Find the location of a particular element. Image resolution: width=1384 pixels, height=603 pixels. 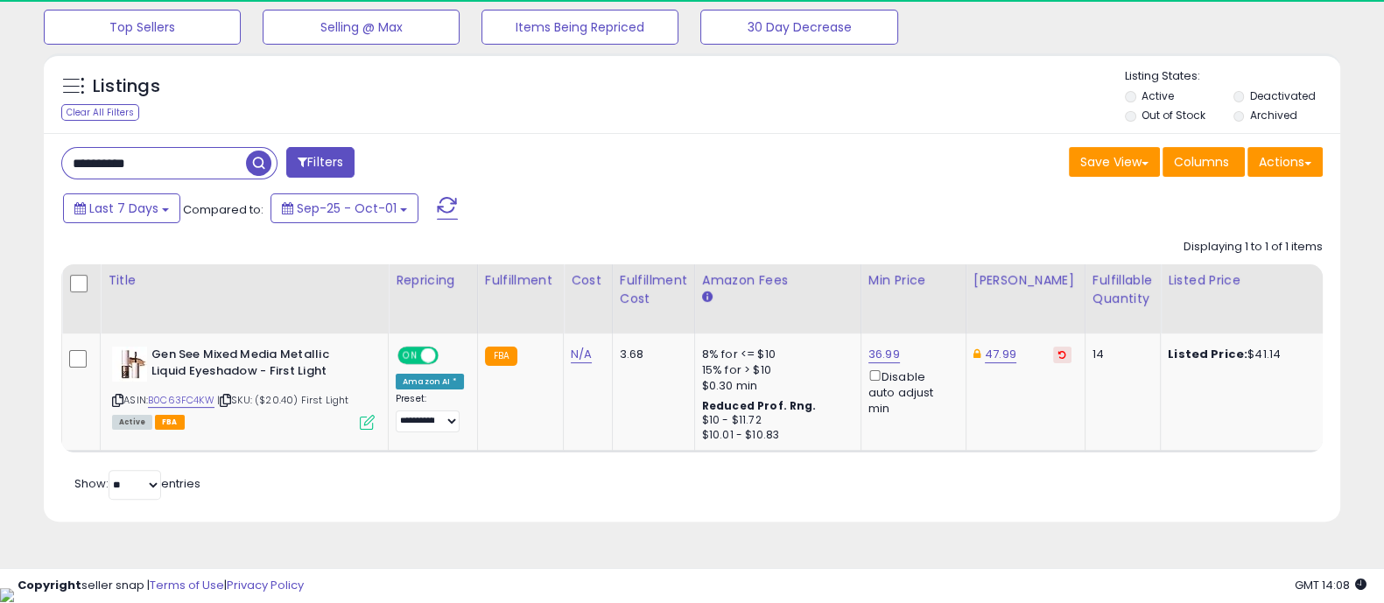

div: Title is located at coordinates (244, 280).